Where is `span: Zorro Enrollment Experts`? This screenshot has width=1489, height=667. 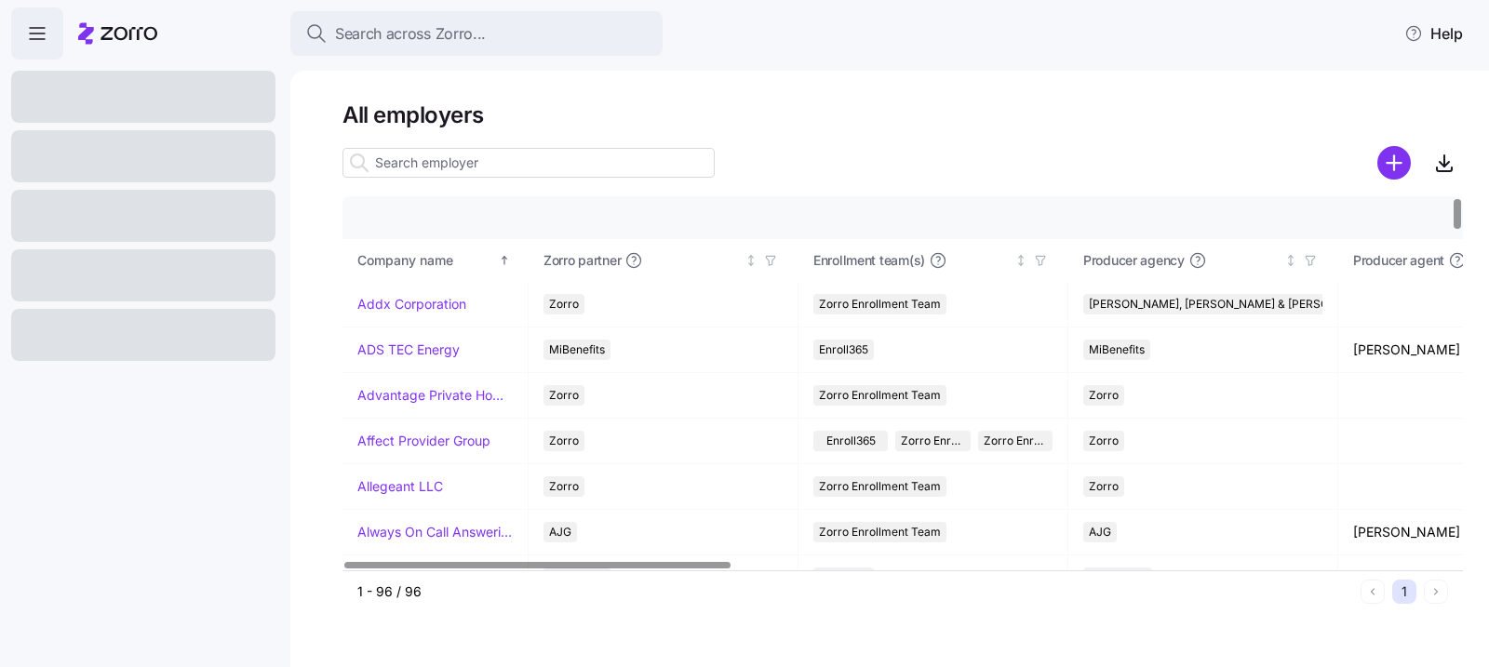
span: Zorro Enrollment Experts is located at coordinates (1015, 441).